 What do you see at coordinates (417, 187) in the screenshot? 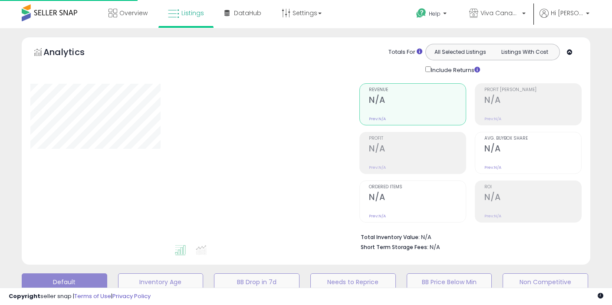
I see `span: Ordered Items` at bounding box center [417, 187].